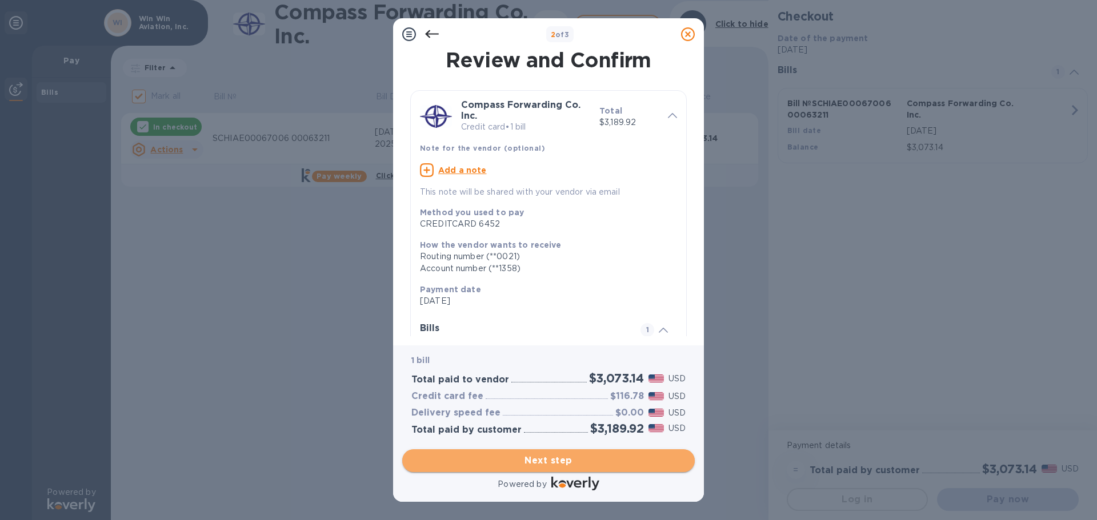 The height and width of the screenshot is (520, 1097). I want to click on h3: Delivery speed fee, so click(456, 413).